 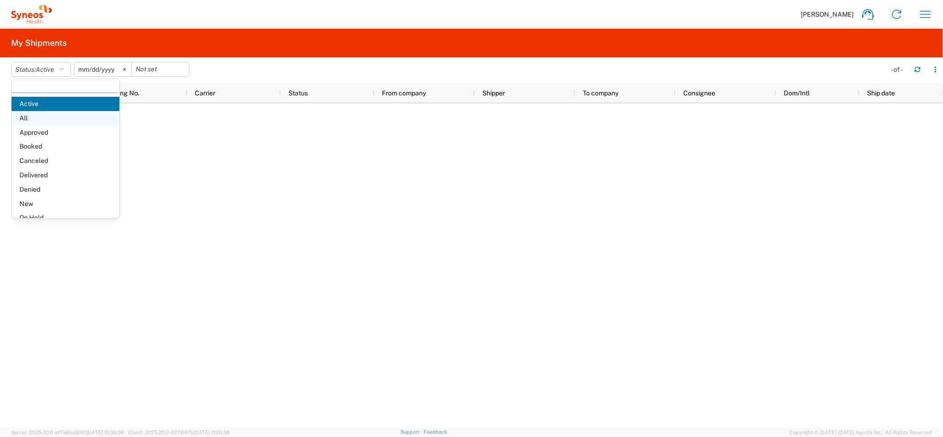 What do you see at coordinates (699, 93) in the screenshot?
I see `span: Consignee` at bounding box center [699, 93].